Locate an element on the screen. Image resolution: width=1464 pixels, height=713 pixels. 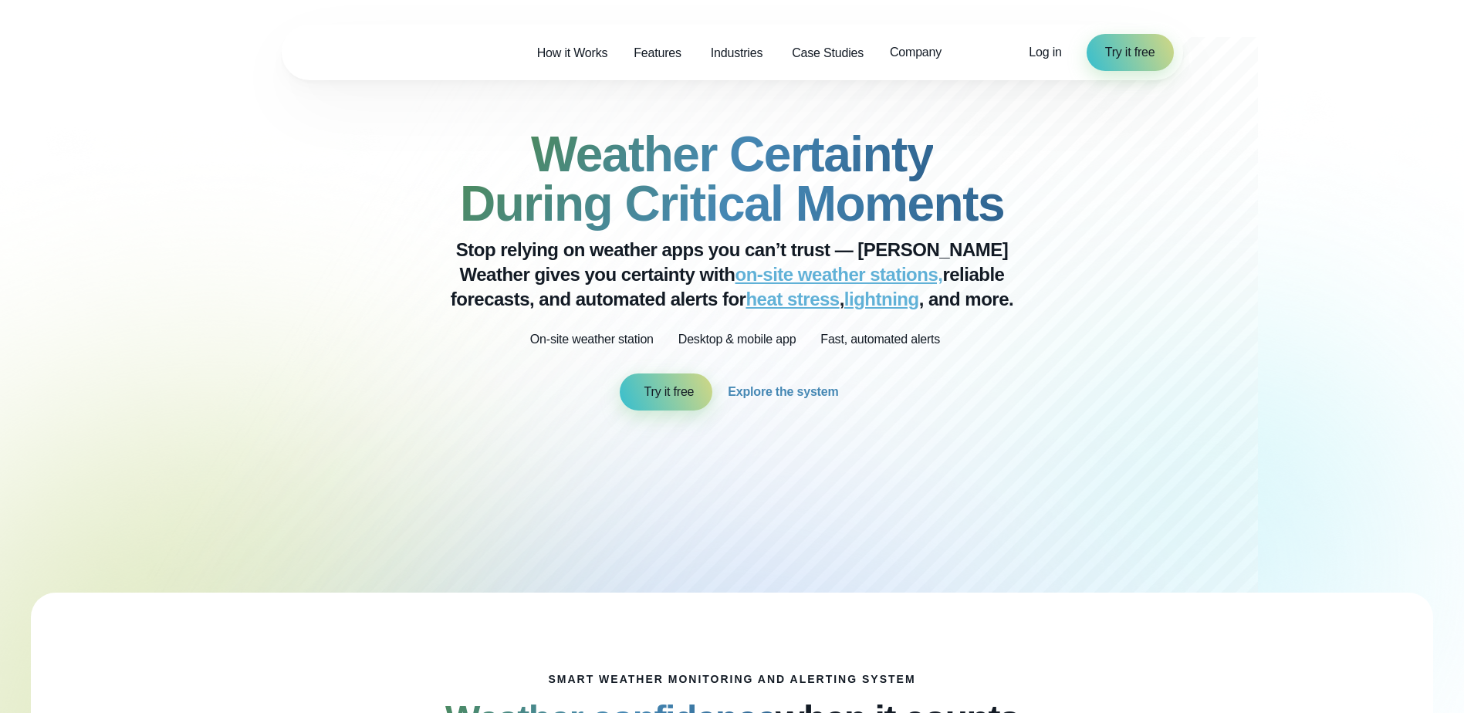
span: How it Works is located at coordinates (573, 53).